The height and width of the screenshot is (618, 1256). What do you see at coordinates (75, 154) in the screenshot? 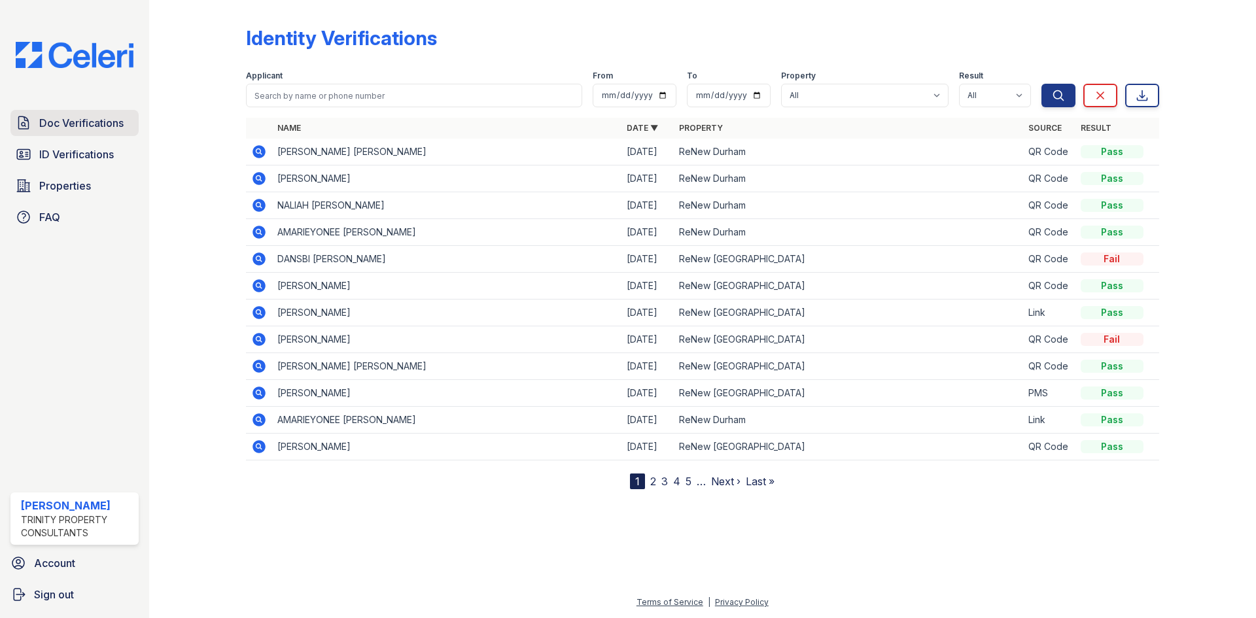
I see `a: ID Verifications` at bounding box center [75, 154].